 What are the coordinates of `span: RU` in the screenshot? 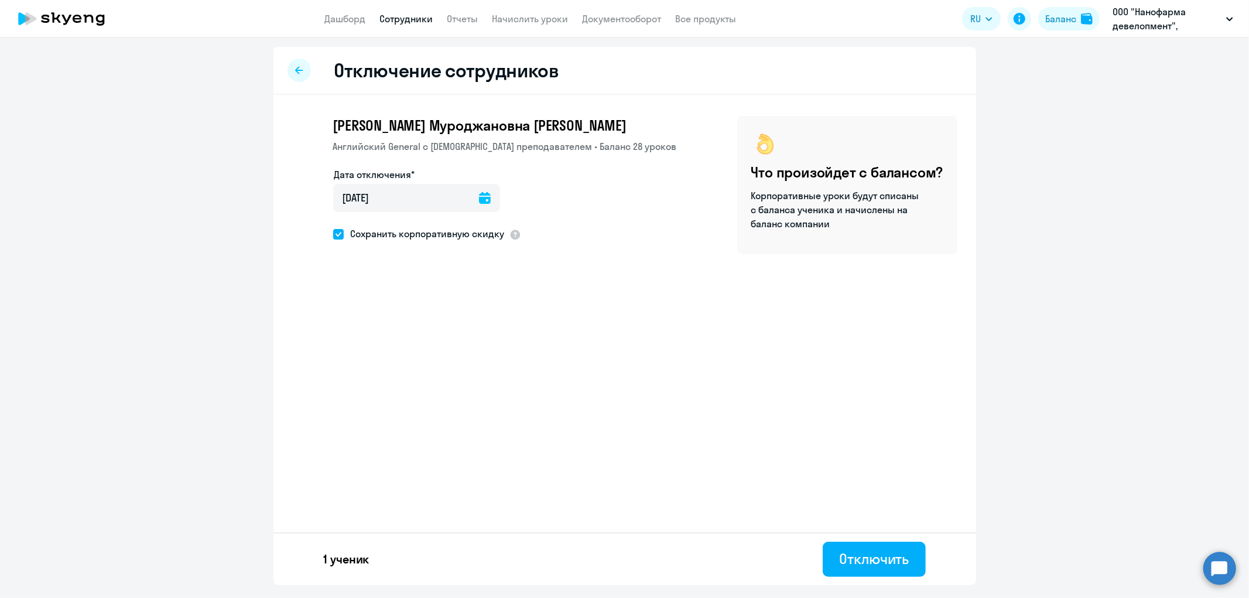 It's located at (976, 19).